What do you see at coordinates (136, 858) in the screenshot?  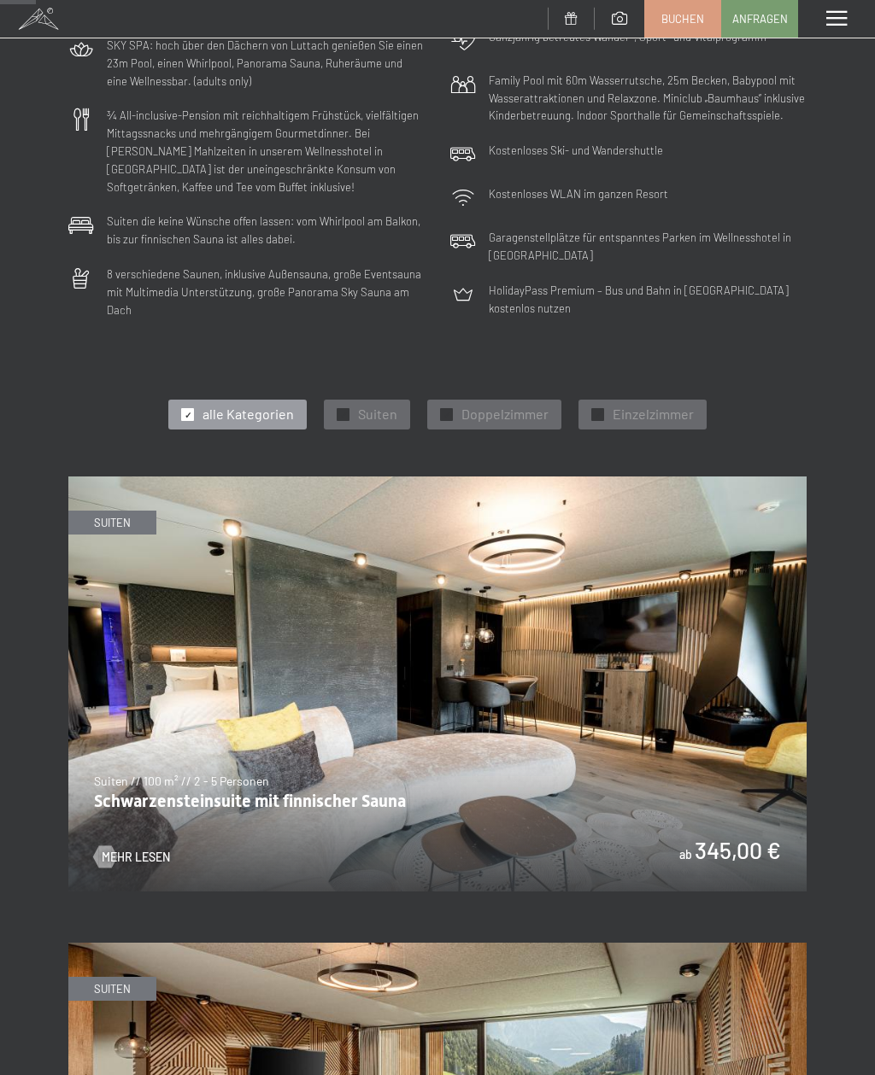 I see `span: Mehr Lesen` at bounding box center [136, 858].